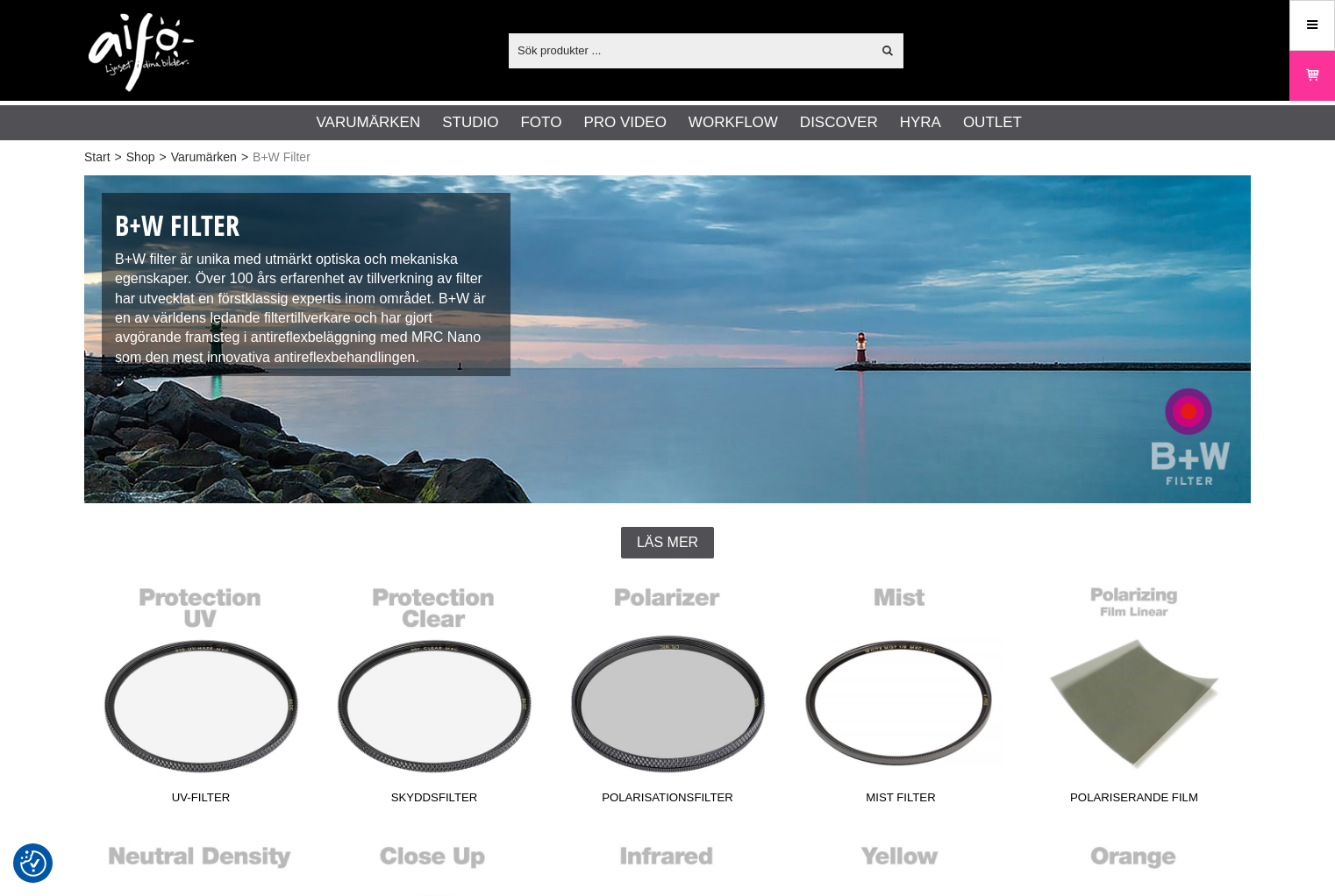  What do you see at coordinates (97, 157) in the screenshot?
I see `a: Start` at bounding box center [97, 157].